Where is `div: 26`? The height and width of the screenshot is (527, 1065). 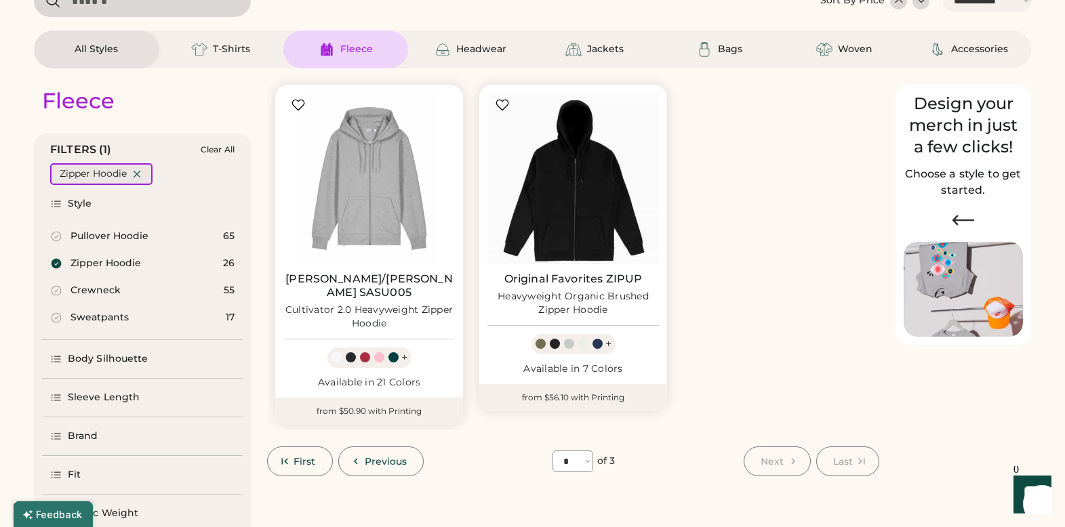 div: 26 is located at coordinates (228, 264).